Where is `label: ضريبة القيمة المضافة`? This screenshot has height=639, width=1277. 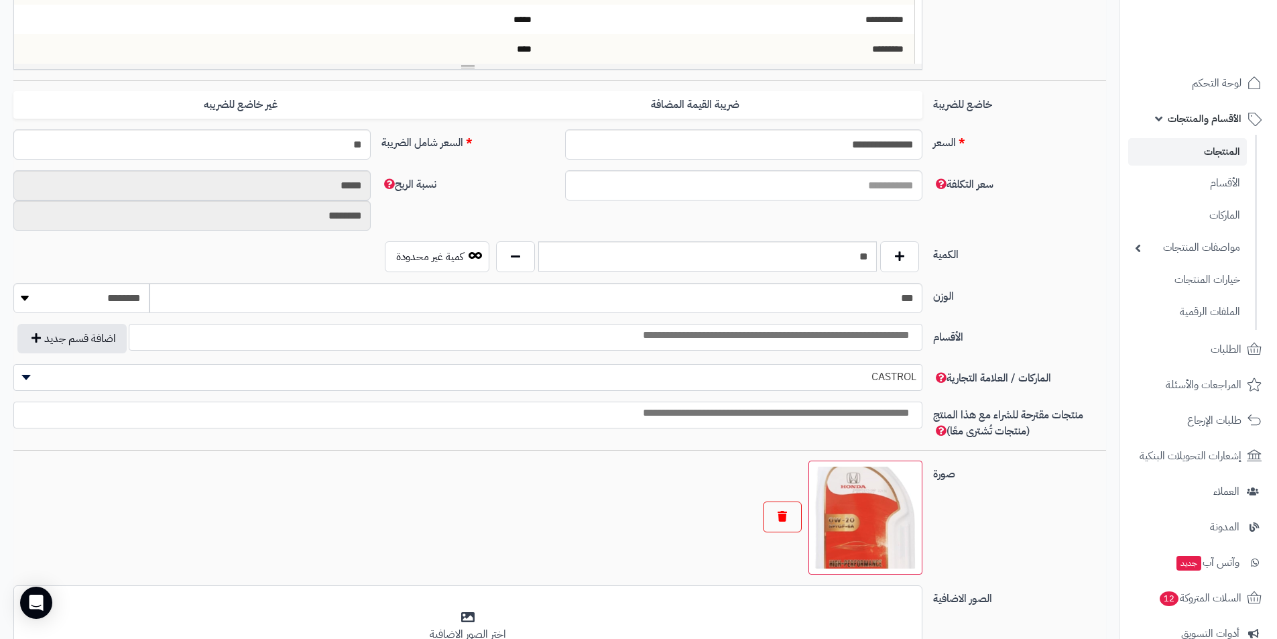 label: ضريبة القيمة المضافة is located at coordinates (695, 105).